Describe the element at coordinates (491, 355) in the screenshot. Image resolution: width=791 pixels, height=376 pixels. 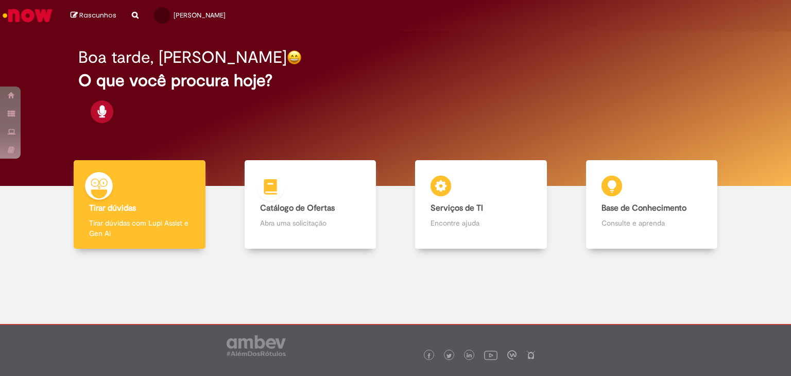
I see `img: logo_footer_youtube.png` at that location.